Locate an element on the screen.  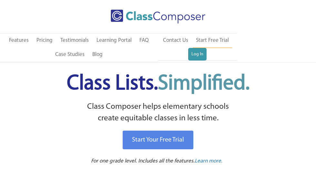
p: Class Composer helps elementary schools create equitable classes in less time. is located at coordinates (158, 113).